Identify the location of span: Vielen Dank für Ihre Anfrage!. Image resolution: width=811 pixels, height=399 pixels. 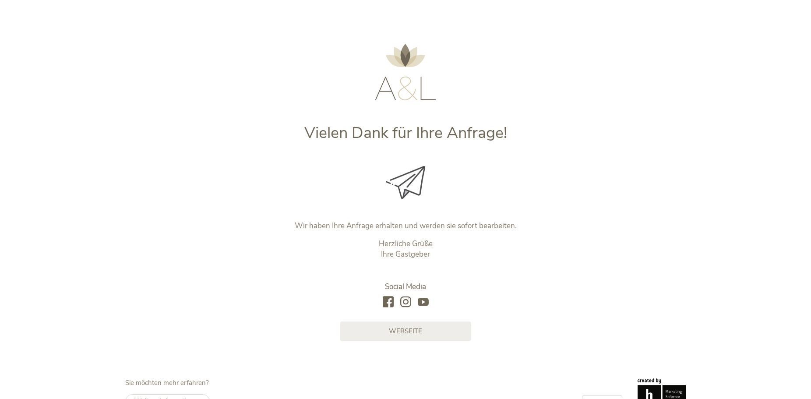
(406, 133).